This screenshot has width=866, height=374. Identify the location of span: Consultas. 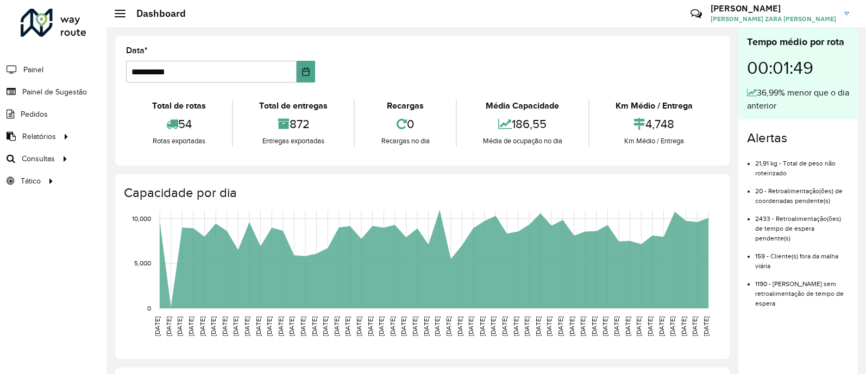
(38, 159).